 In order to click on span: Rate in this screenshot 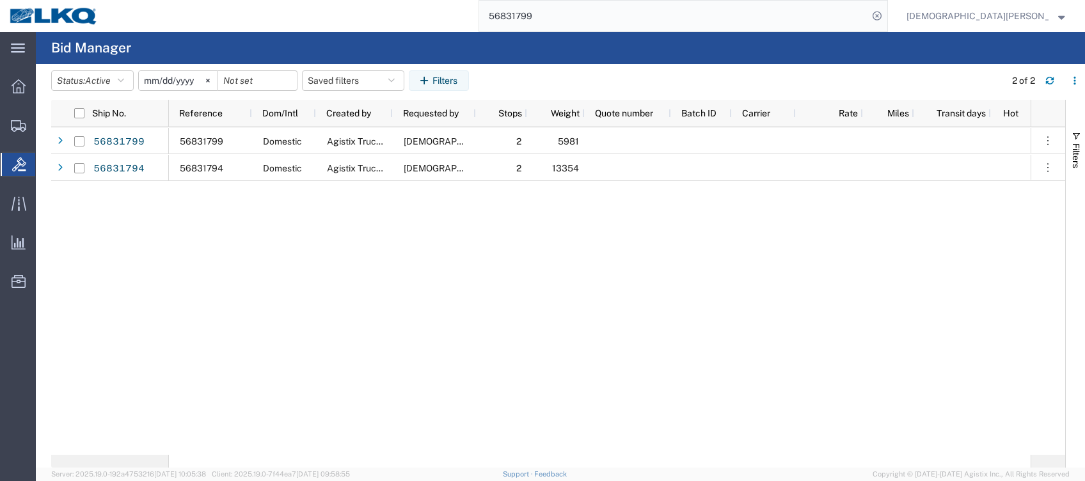, I will do `click(831, 113)`.